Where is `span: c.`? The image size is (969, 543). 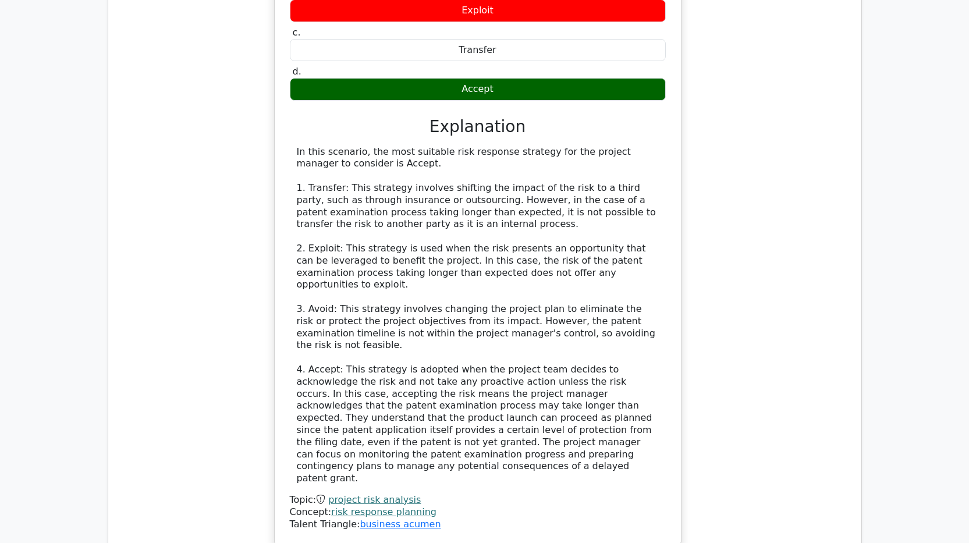
span: c. is located at coordinates (297, 32).